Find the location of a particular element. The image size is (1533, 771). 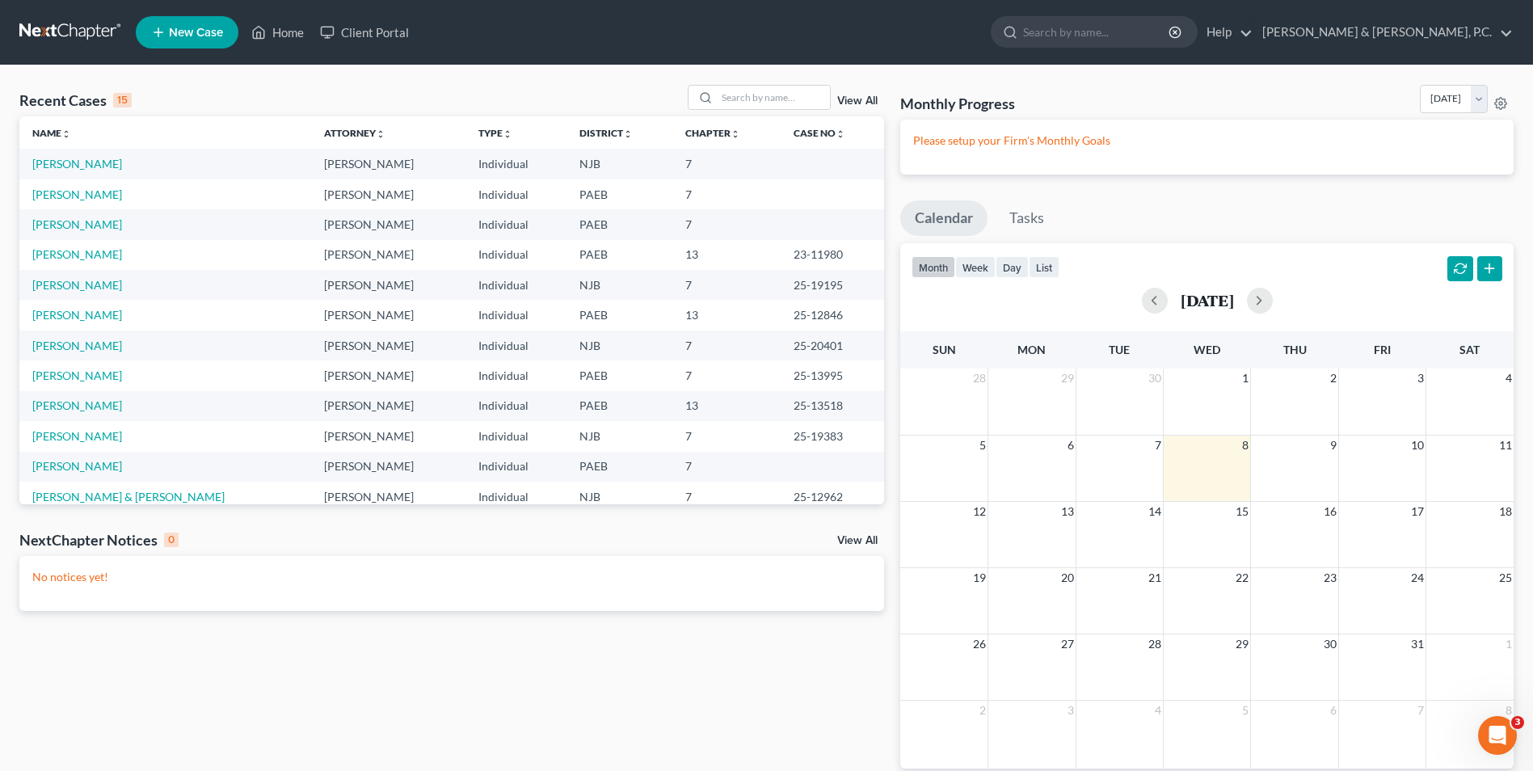

span: 8 is located at coordinates (1245, 445).